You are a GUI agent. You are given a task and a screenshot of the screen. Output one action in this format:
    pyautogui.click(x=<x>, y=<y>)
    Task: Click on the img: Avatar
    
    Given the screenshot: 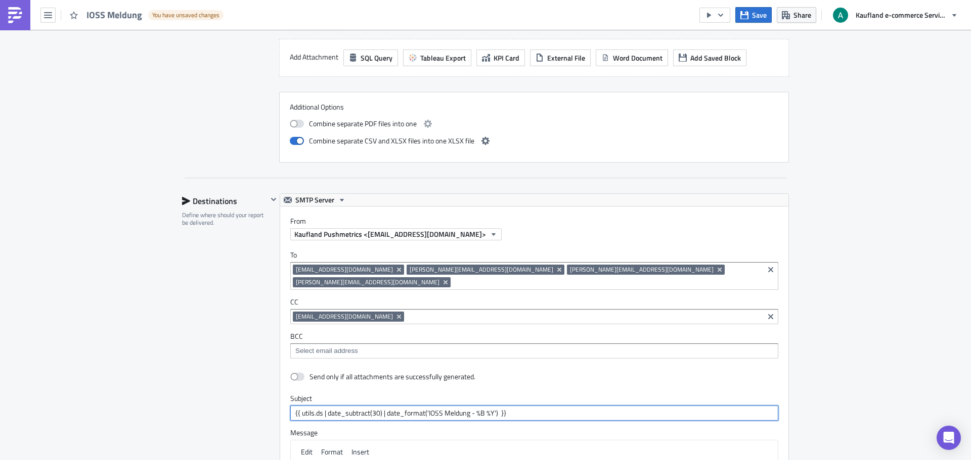 What is the action you would take?
    pyautogui.click(x=840, y=15)
    